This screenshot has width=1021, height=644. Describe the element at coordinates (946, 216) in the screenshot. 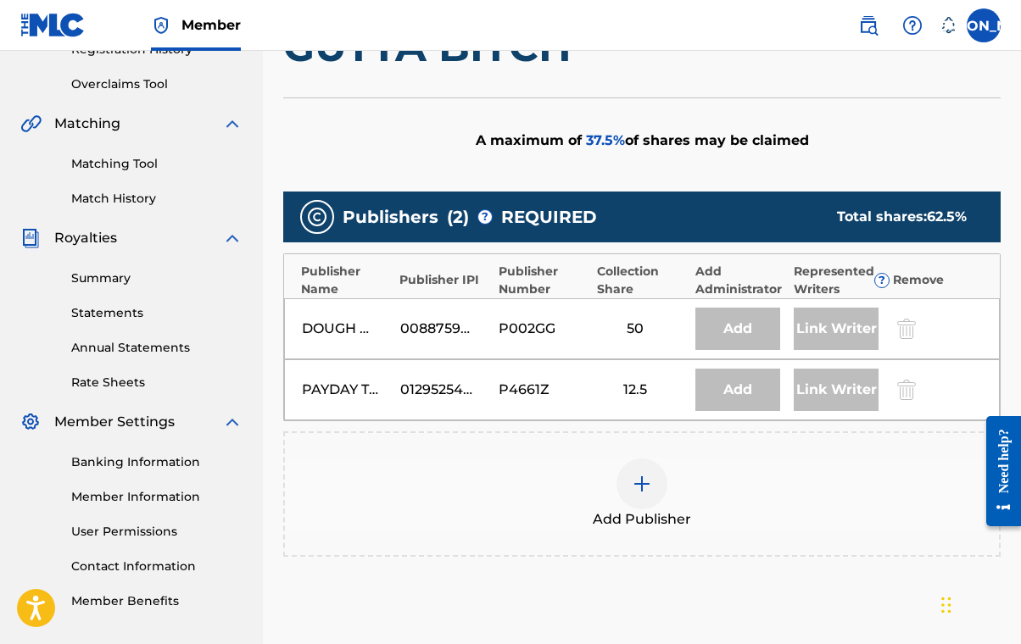

I see `span: 62.5 %` at that location.